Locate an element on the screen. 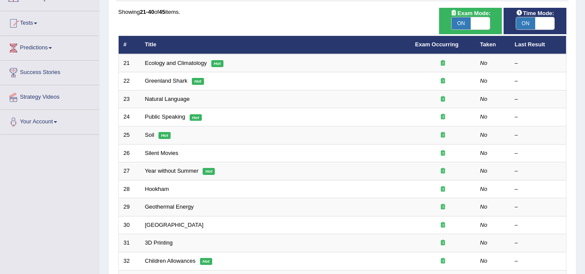  td: 30 is located at coordinates (129, 225).